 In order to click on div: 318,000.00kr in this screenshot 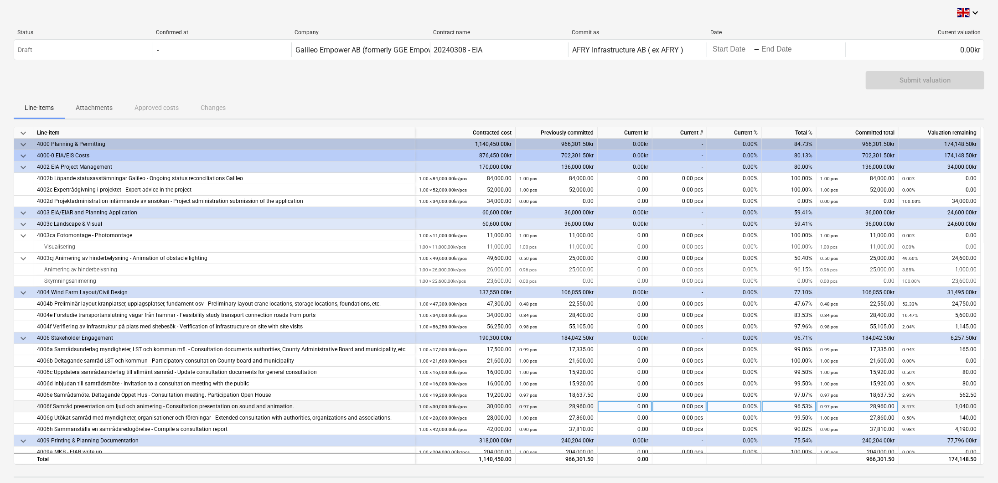, I will do `click(465, 440)`.